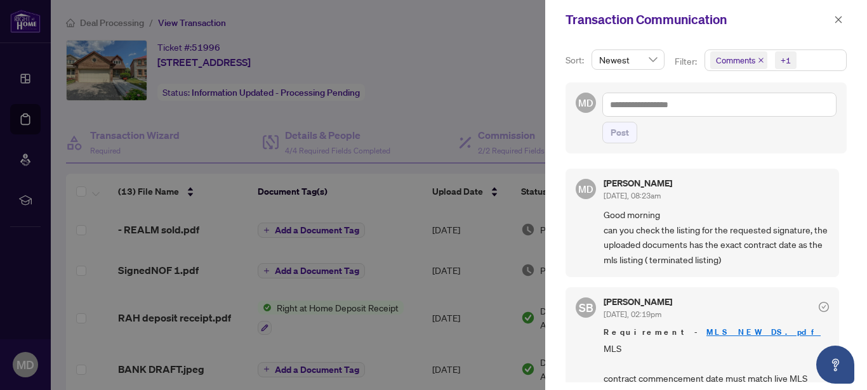 This screenshot has height=390, width=867. I want to click on span: Good morning can you check the listing for the requested signature, the uploaded documents has th..., so click(716, 237).